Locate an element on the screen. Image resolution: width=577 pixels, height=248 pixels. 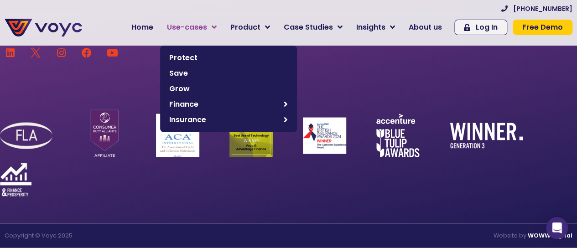
a: Log In is located at coordinates (480, 27).